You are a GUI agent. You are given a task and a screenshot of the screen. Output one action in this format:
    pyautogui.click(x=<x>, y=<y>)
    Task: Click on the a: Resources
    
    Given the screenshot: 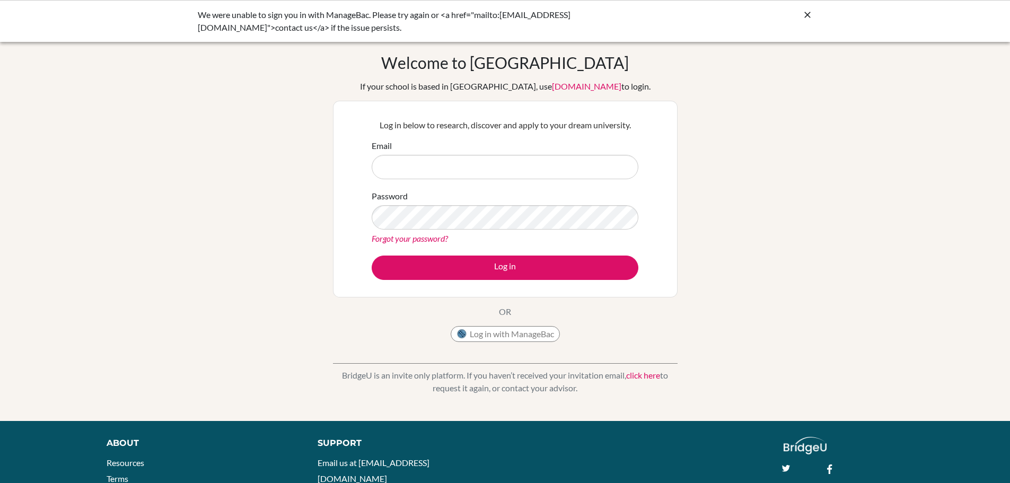 What is the action you would take?
    pyautogui.click(x=125, y=462)
    